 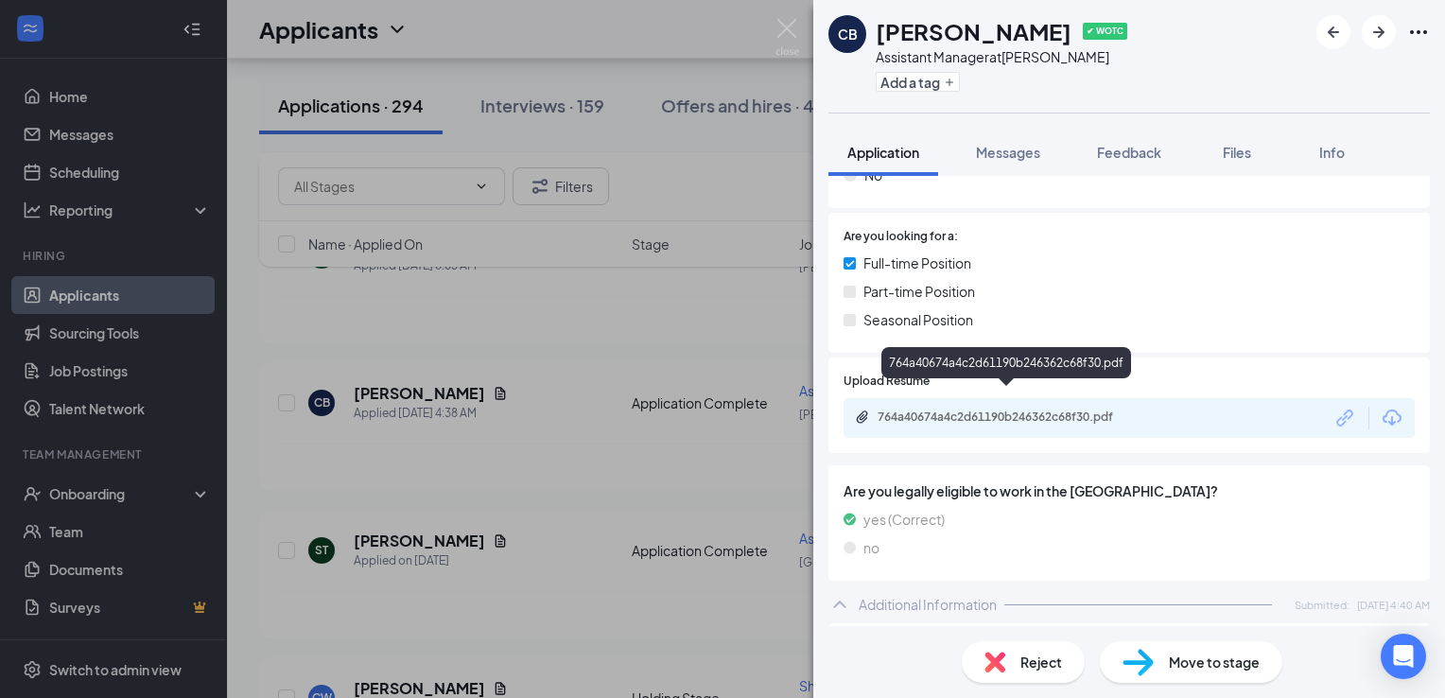 I want to click on span: Seasonal Position, so click(x=918, y=320).